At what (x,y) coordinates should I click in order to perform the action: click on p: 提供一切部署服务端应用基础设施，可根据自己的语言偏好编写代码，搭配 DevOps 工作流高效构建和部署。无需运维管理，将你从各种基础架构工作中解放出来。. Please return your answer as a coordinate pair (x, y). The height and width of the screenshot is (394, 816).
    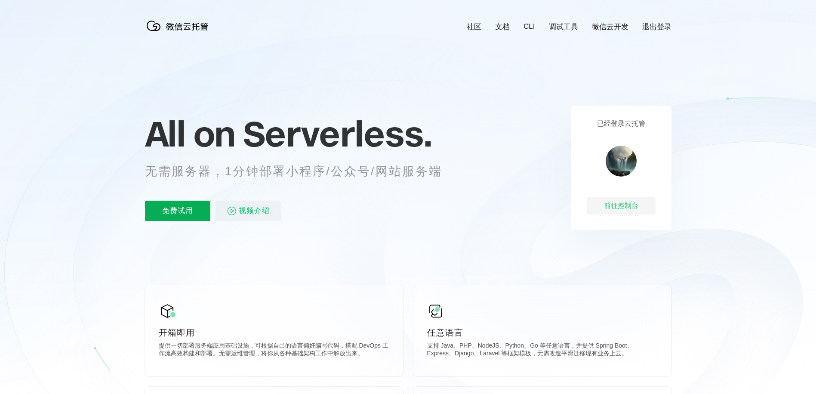
    Looking at the image, I should click on (274, 351).